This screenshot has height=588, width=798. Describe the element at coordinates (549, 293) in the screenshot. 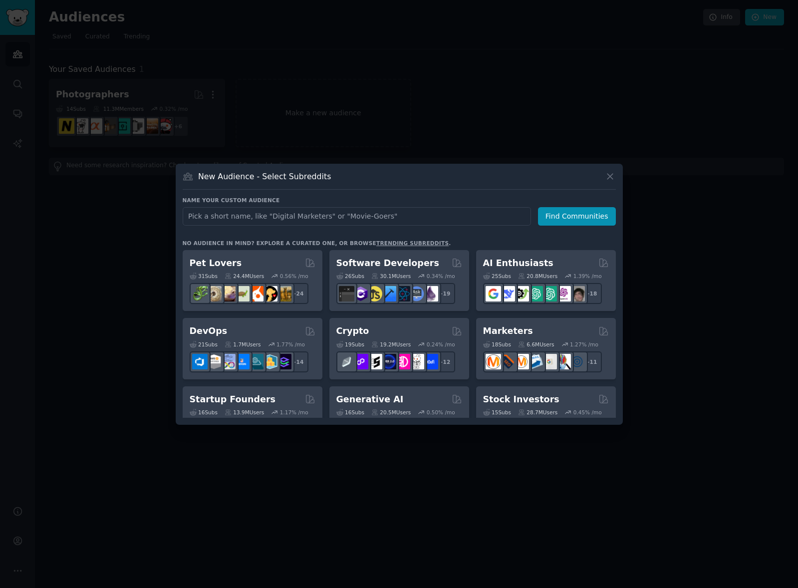

I see `img: chatgpt_prompts_` at that location.